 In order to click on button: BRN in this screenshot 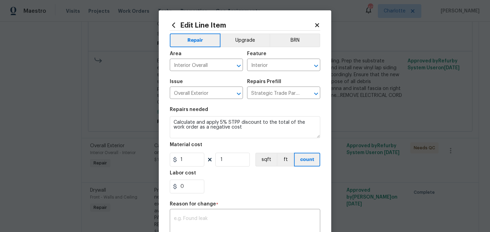, I will do `click(295, 40)`.